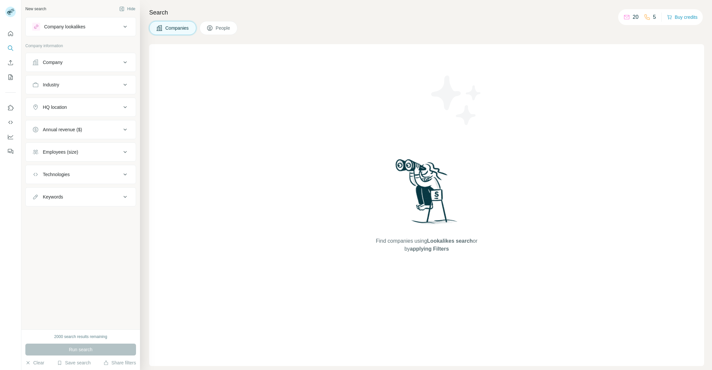 The height and width of the screenshot is (370, 712). Describe the element at coordinates (65, 27) in the screenshot. I see `div: Company lookalikes` at that location.